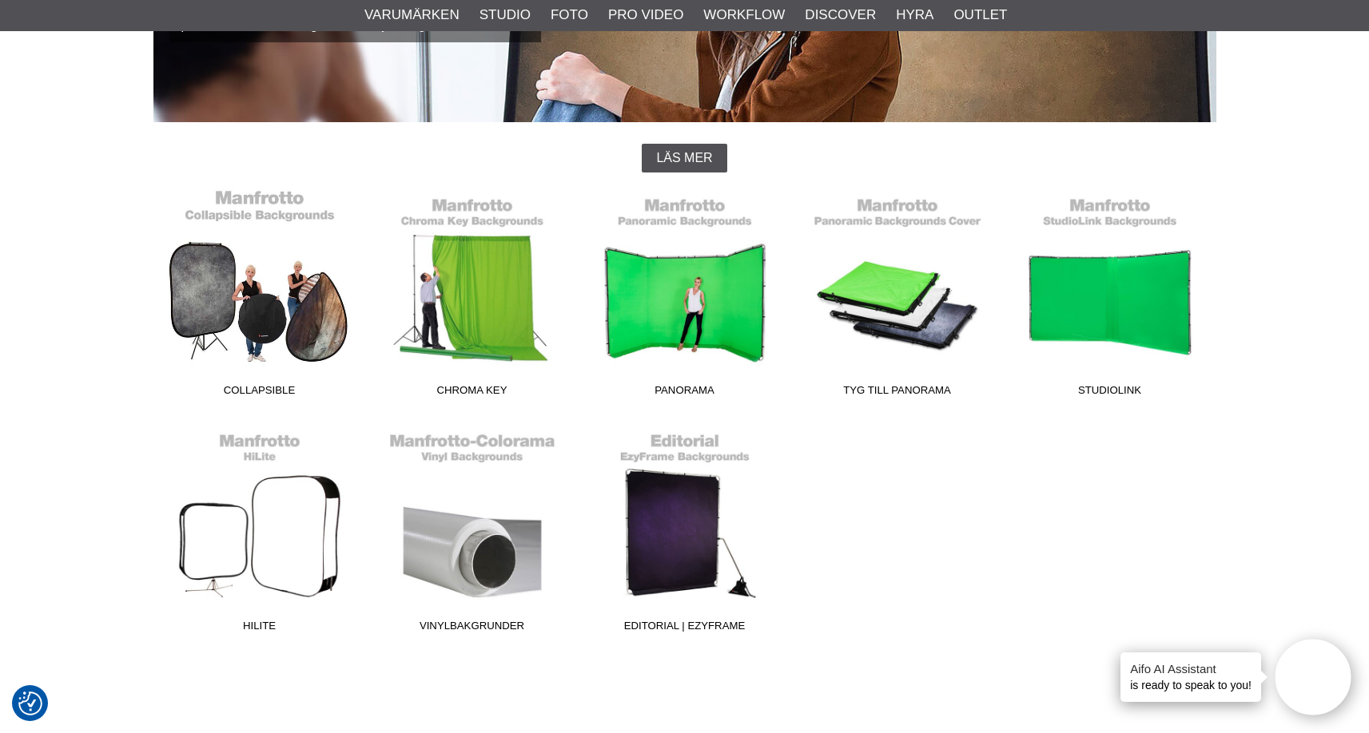 The width and height of the screenshot is (1369, 733). I want to click on a: Varumärken, so click(411, 15).